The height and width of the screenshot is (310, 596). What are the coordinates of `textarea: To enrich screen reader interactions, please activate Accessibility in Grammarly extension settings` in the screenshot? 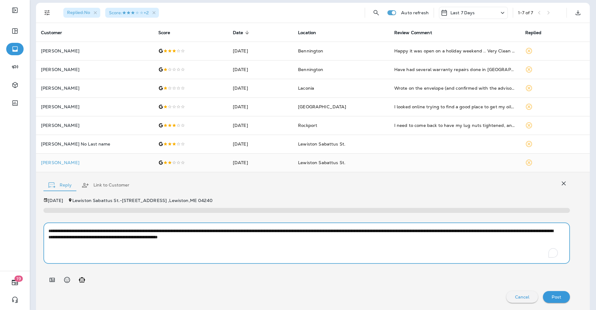 It's located at (303, 243).